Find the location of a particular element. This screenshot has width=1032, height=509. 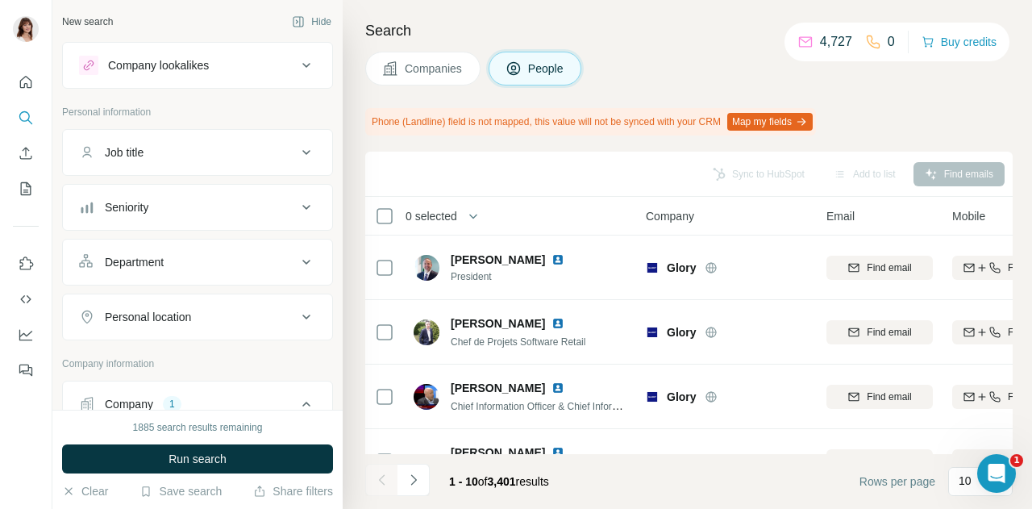

button: My lists is located at coordinates (26, 189).